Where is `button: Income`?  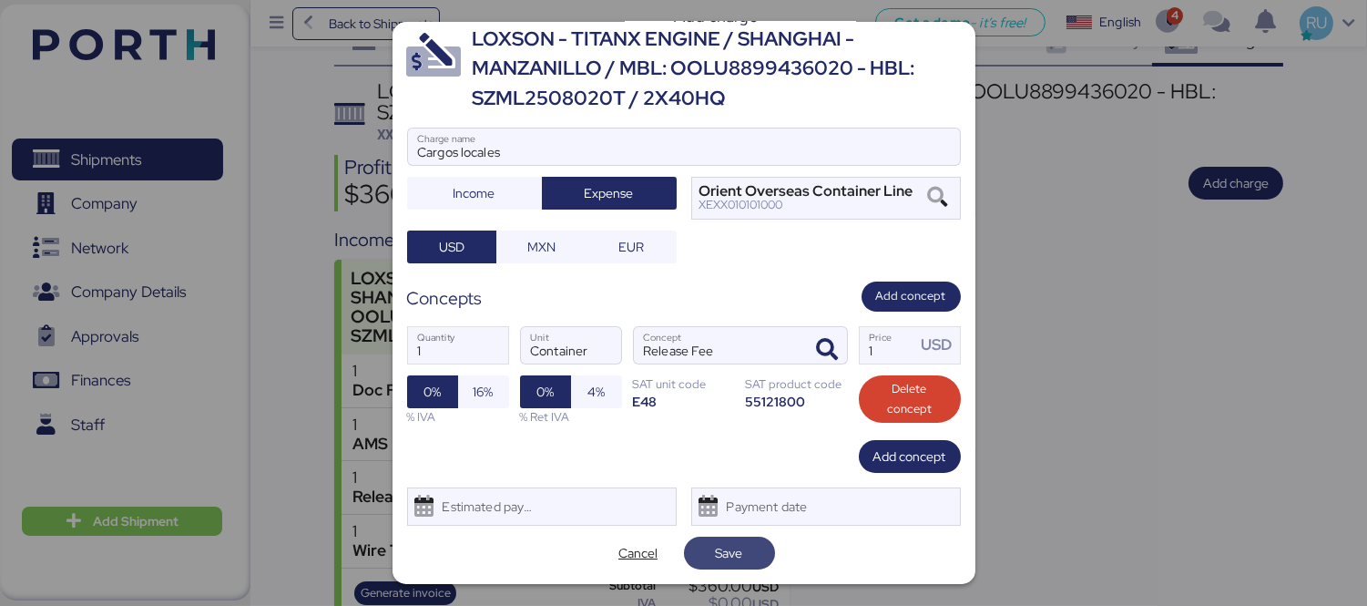
button: Income is located at coordinates (475, 193).